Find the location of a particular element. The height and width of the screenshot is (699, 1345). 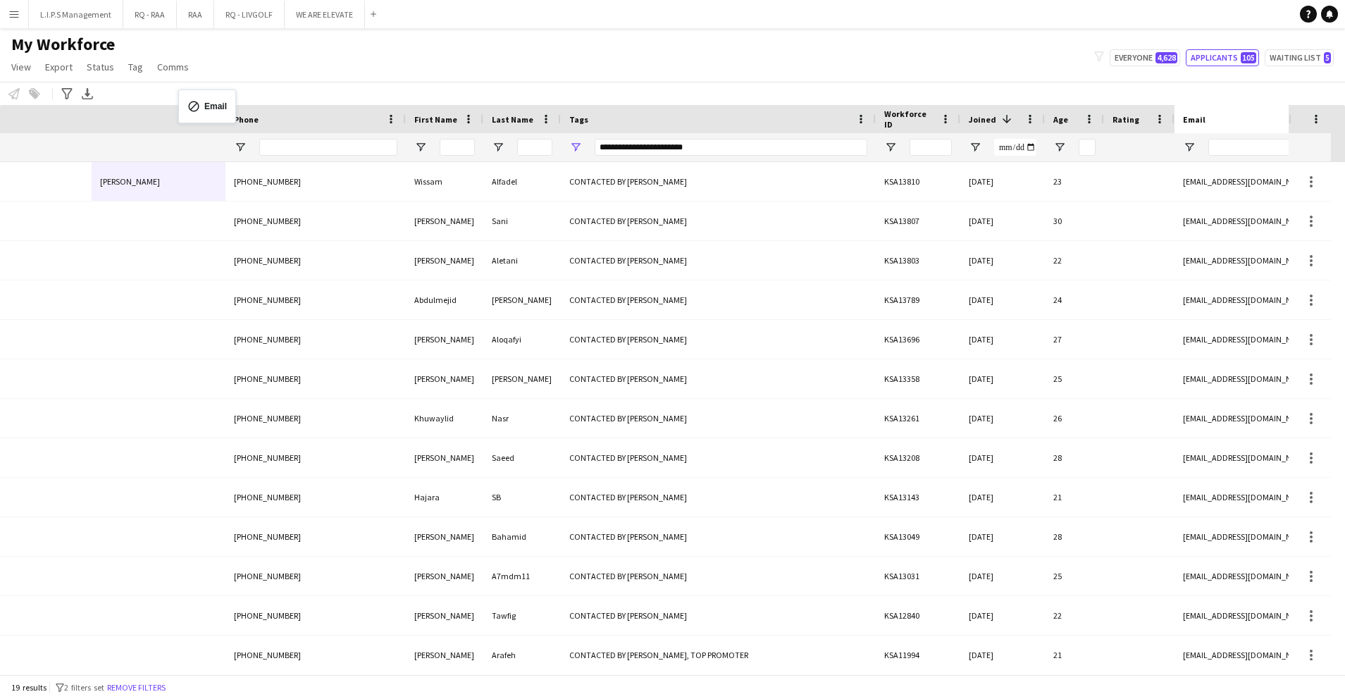

div: KSA13208 is located at coordinates (918, 457).